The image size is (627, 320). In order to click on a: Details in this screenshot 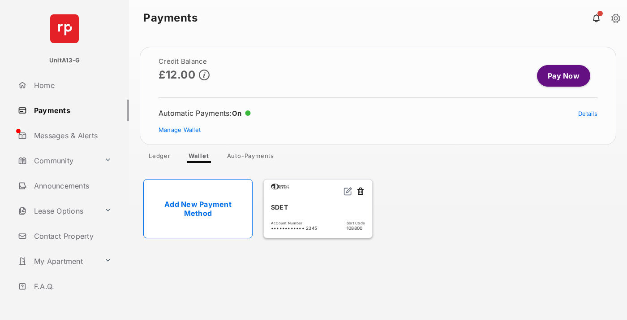, I will do `click(588, 113)`.